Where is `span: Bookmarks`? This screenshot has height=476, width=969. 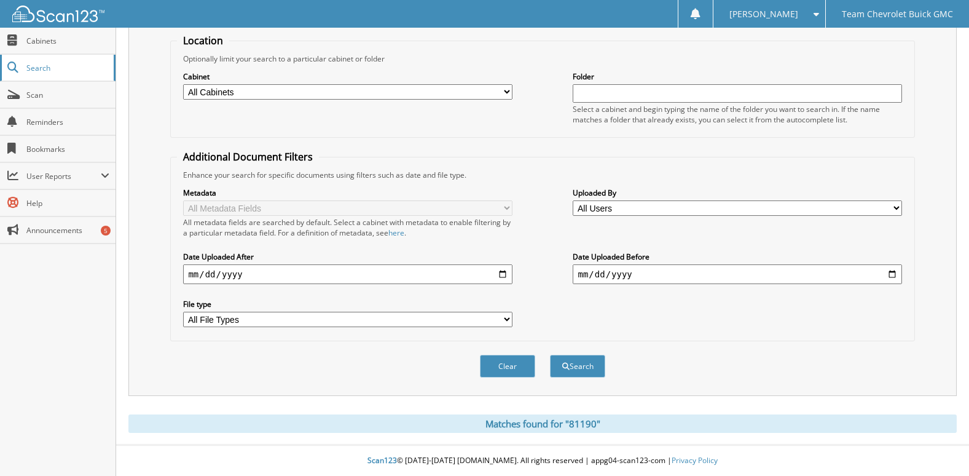
span: Bookmarks is located at coordinates (68, 149).